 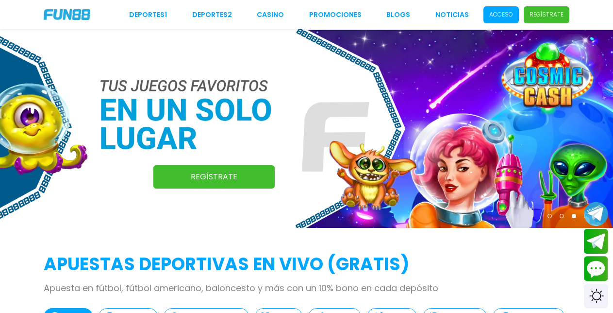 What do you see at coordinates (214, 177) in the screenshot?
I see `a: Regístrate` at bounding box center [214, 177].